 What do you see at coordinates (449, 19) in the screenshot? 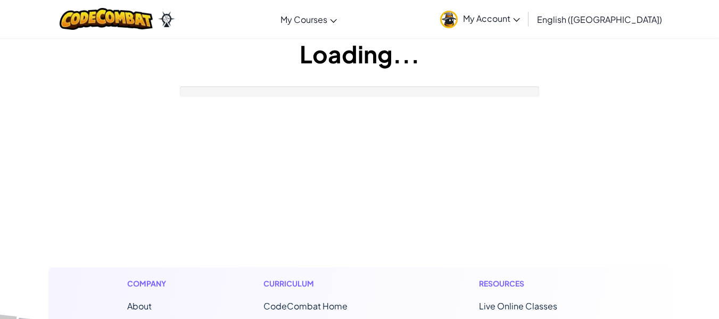
I see `img: avatar` at bounding box center [449, 19].